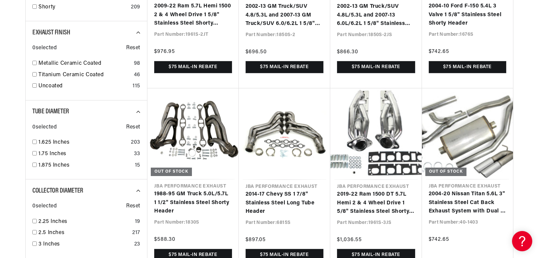 Image resolution: width=539 pixels, height=258 pixels. I want to click on a: Shorty, so click(83, 7).